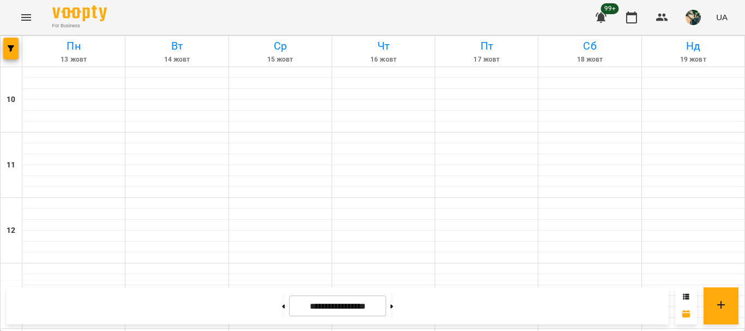 The image size is (745, 331). Describe the element at coordinates (721, 17) in the screenshot. I see `span: UA` at that location.